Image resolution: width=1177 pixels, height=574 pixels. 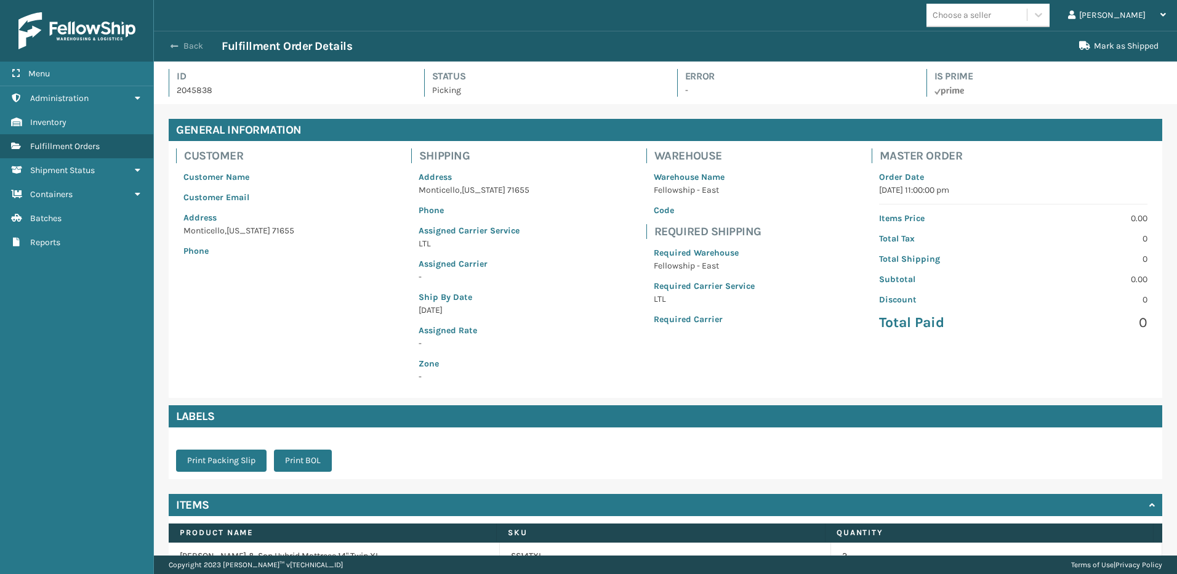 What do you see at coordinates (474, 263) in the screenshot?
I see `p: Assigned Carrier` at bounding box center [474, 263].